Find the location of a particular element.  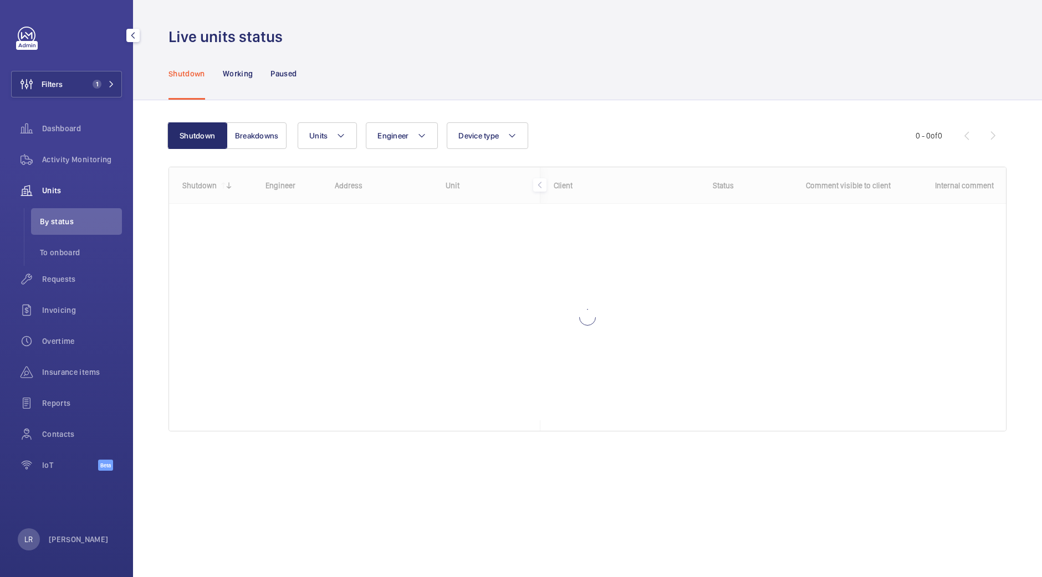

p: Shutdown is located at coordinates (187, 74).